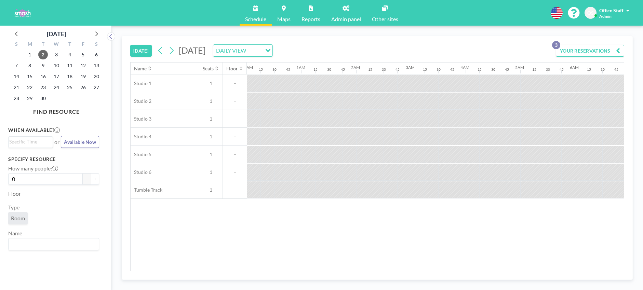 The image size is (643, 290). What do you see at coordinates (146, 190) in the screenshot?
I see `span: Tumble Track` at bounding box center [146, 190].